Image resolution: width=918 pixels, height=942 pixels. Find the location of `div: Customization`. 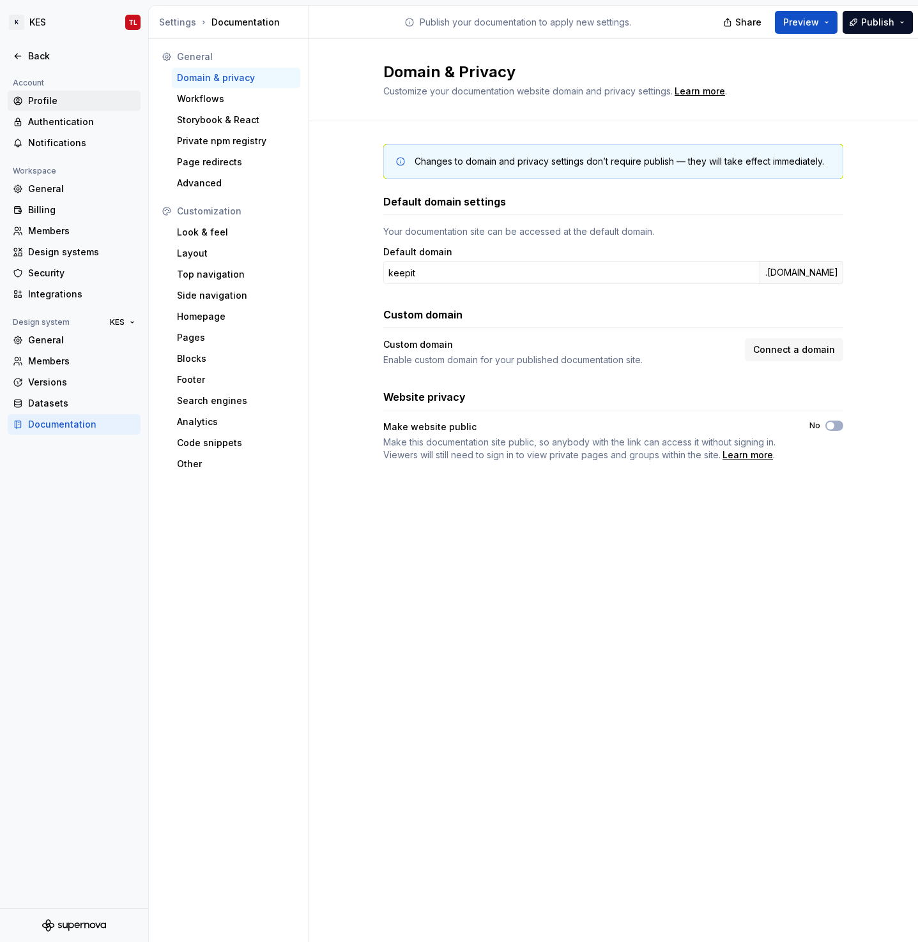

div: Customization is located at coordinates (236, 211).